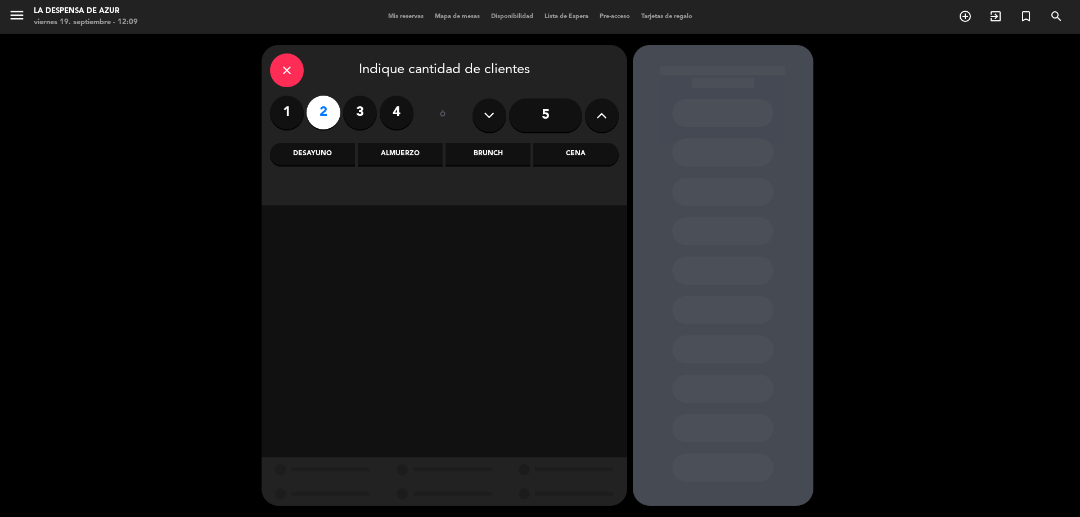  What do you see at coordinates (996, 16) in the screenshot?
I see `i: exit_to_app` at bounding box center [996, 16].